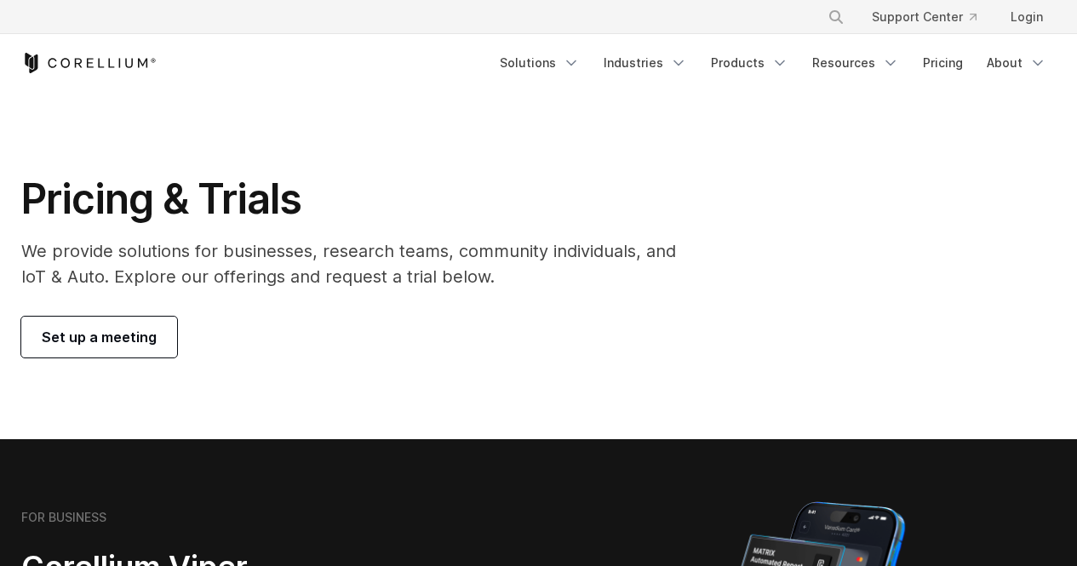 This screenshot has height=566, width=1077. What do you see at coordinates (360, 264) in the screenshot?
I see `p: We provide solutions for businesses, research teams, community individuals, and IoT & Auto. Explo...` at bounding box center [360, 264].